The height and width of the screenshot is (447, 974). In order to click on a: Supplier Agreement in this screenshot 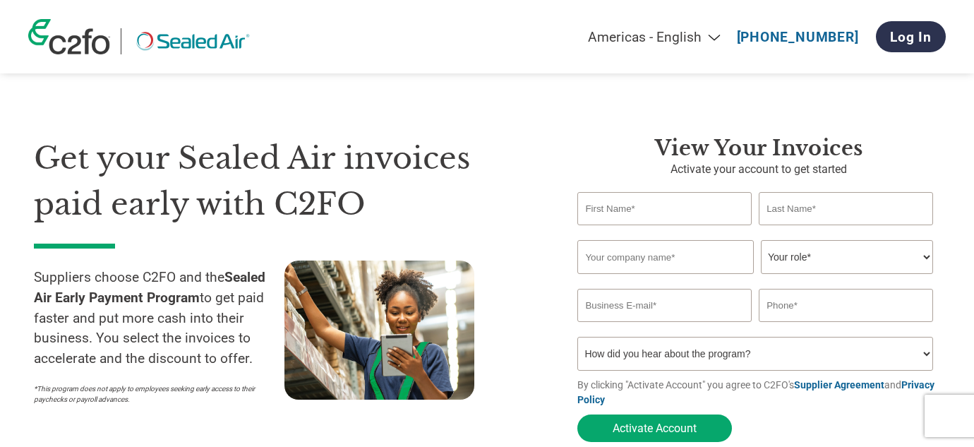, I will do `click(839, 385)`.